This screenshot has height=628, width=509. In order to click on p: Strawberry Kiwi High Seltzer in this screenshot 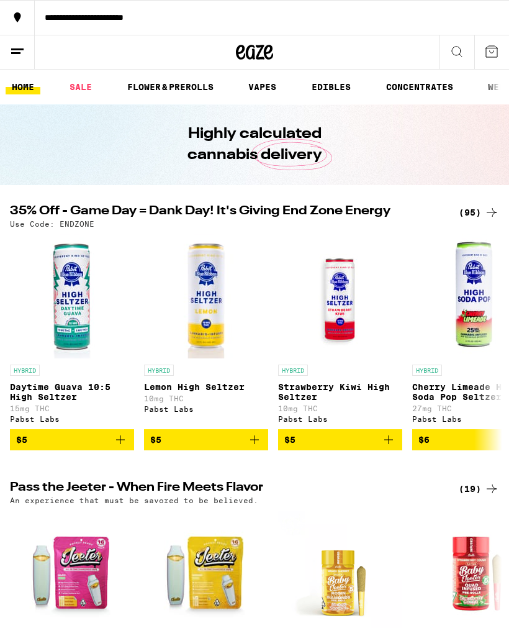, I will do `click(340, 392)`.